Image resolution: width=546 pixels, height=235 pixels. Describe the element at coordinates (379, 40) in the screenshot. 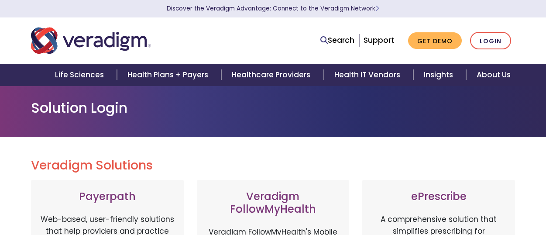

I see `a: Support` at that location.